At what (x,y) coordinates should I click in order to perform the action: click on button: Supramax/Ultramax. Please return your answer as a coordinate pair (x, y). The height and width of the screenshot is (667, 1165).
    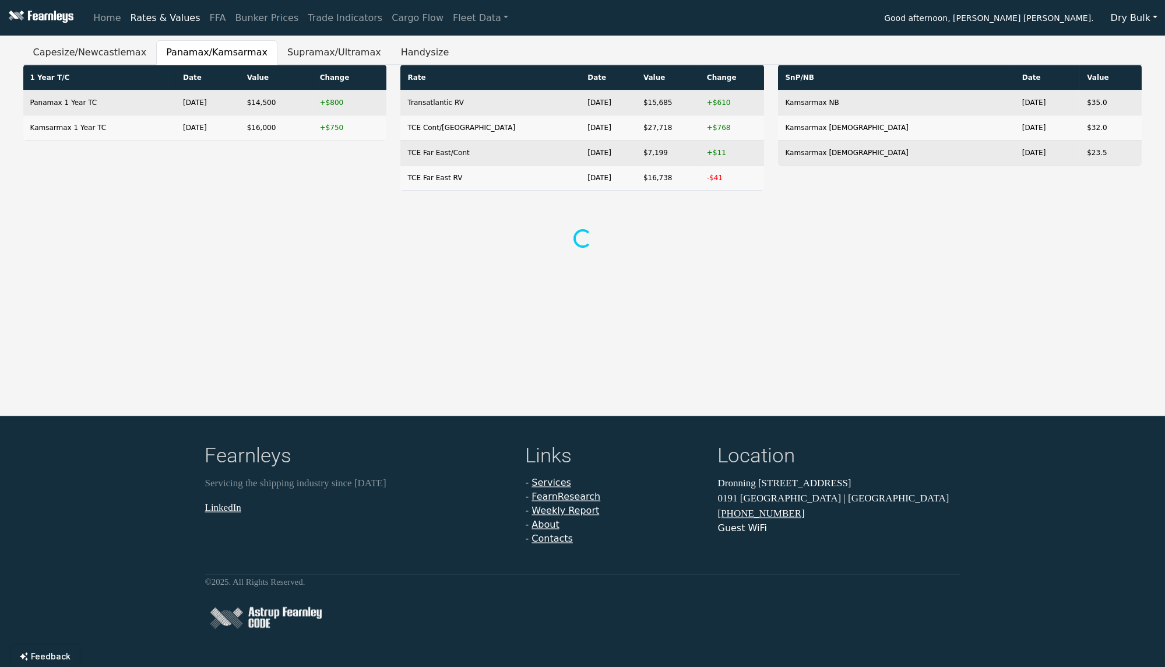
    Looking at the image, I should click on (334, 52).